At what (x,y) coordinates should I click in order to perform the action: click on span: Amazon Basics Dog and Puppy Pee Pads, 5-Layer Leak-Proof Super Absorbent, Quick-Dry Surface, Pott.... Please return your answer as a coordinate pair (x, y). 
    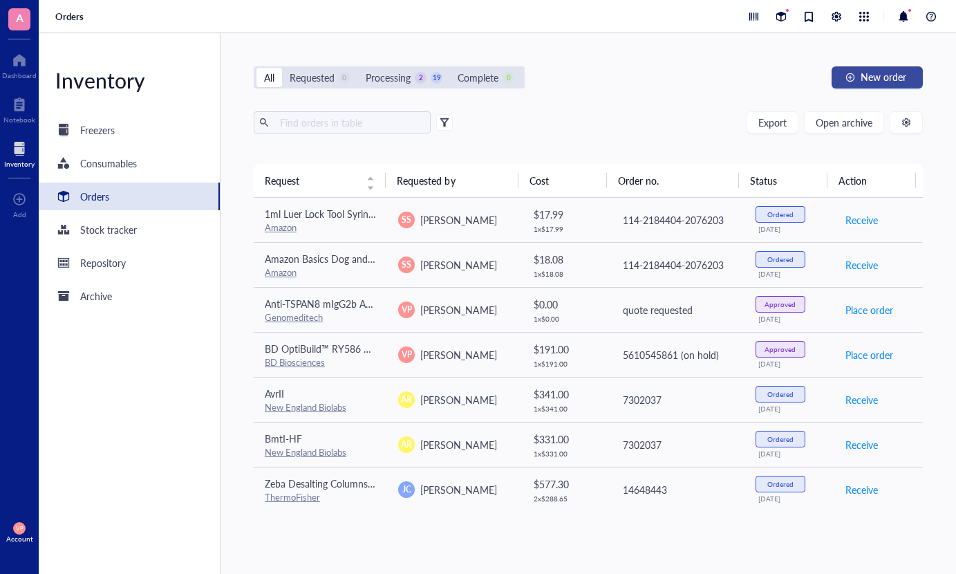
    Looking at the image, I should click on (599, 259).